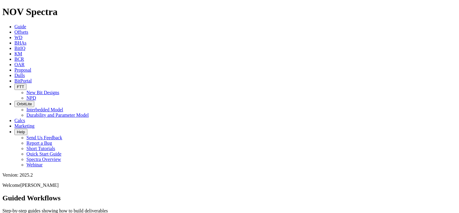 The width and height of the screenshot is (459, 213). Describe the element at coordinates (20, 75) in the screenshot. I see `span: Dulls` at that location.